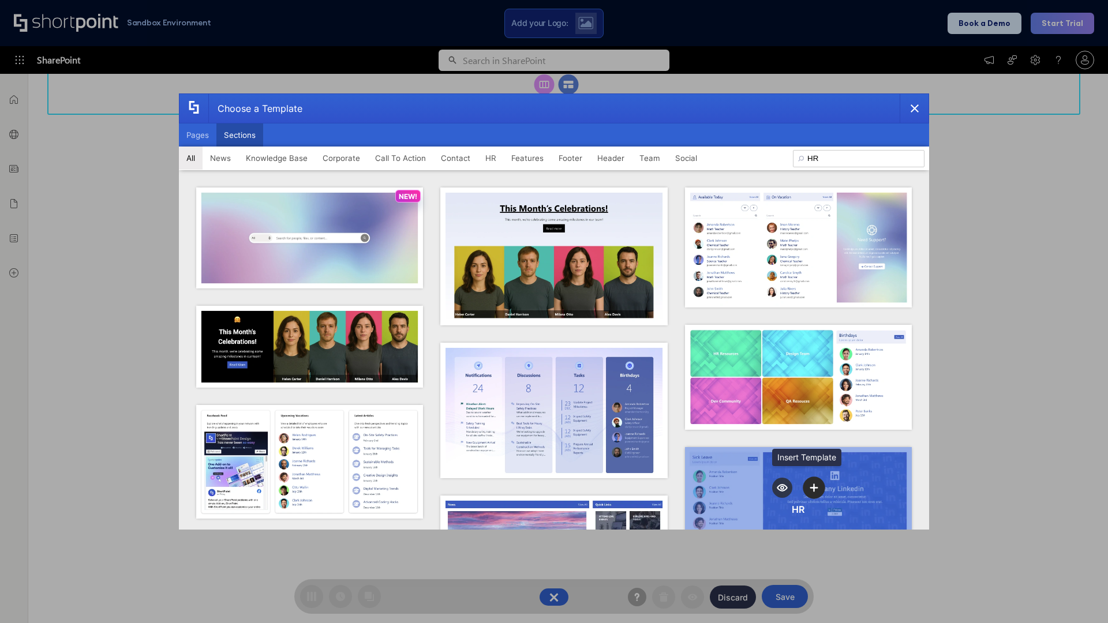 The height and width of the screenshot is (623, 1108). I want to click on div: Choose a Template, so click(255, 108).